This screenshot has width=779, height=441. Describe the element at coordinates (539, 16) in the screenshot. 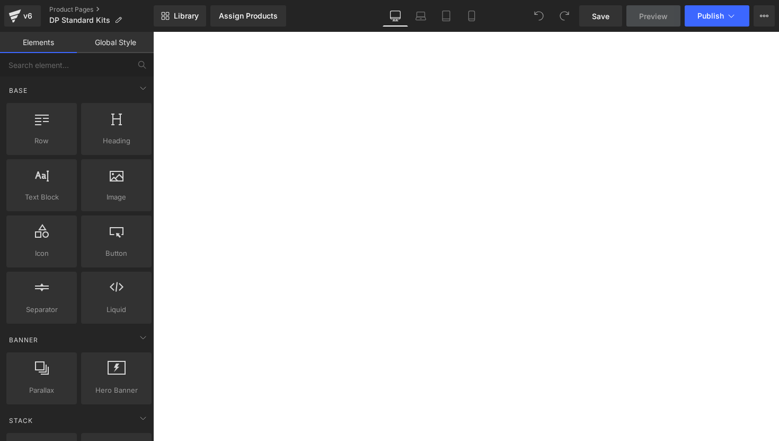

I see `button: Undo` at that location.